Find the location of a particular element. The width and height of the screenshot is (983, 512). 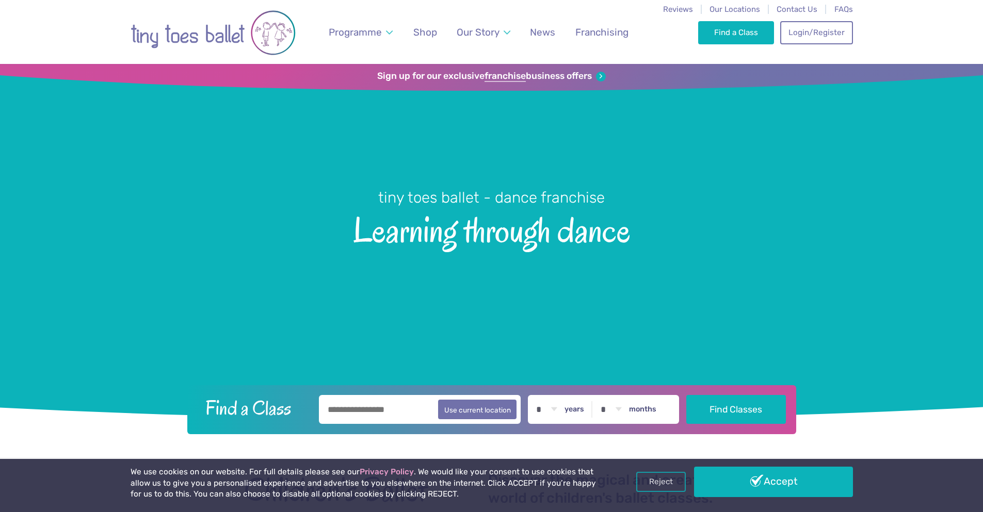

span: Learning through dance is located at coordinates (491, 229).